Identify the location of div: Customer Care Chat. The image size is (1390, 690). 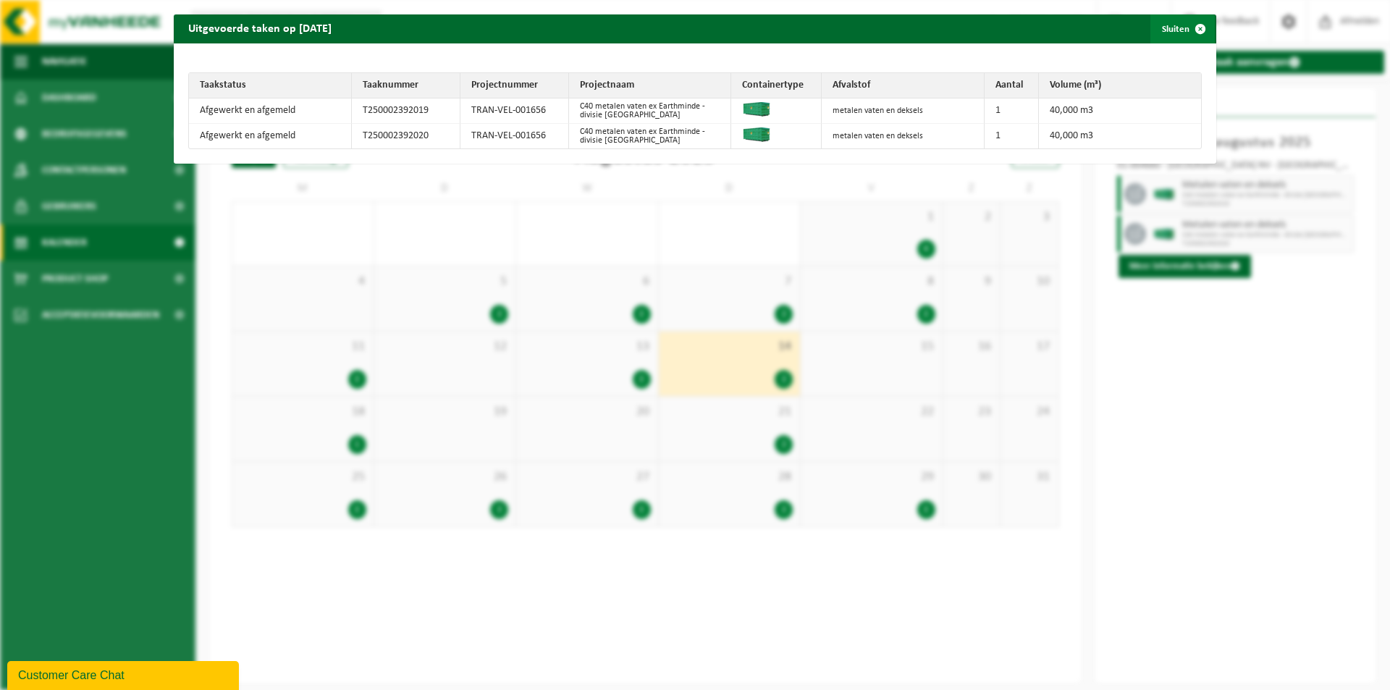
(116, 17).